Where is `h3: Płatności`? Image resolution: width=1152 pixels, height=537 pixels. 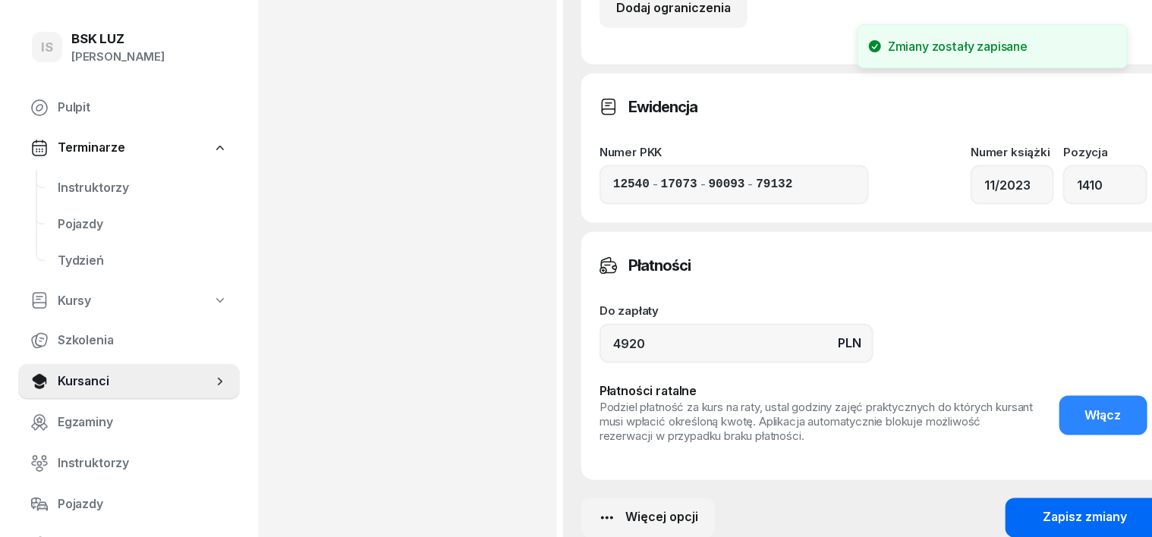
h3: Płatności is located at coordinates (659, 266).